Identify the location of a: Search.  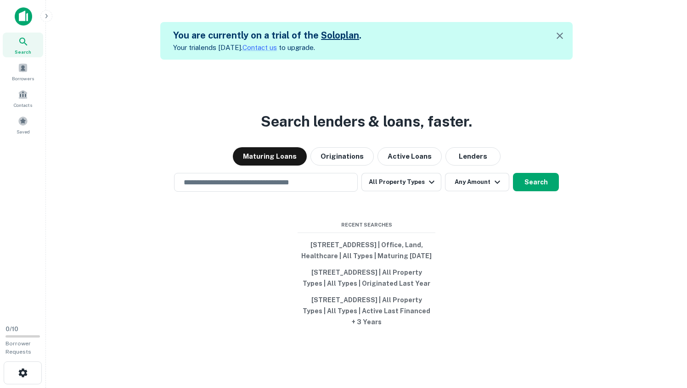
(23, 45).